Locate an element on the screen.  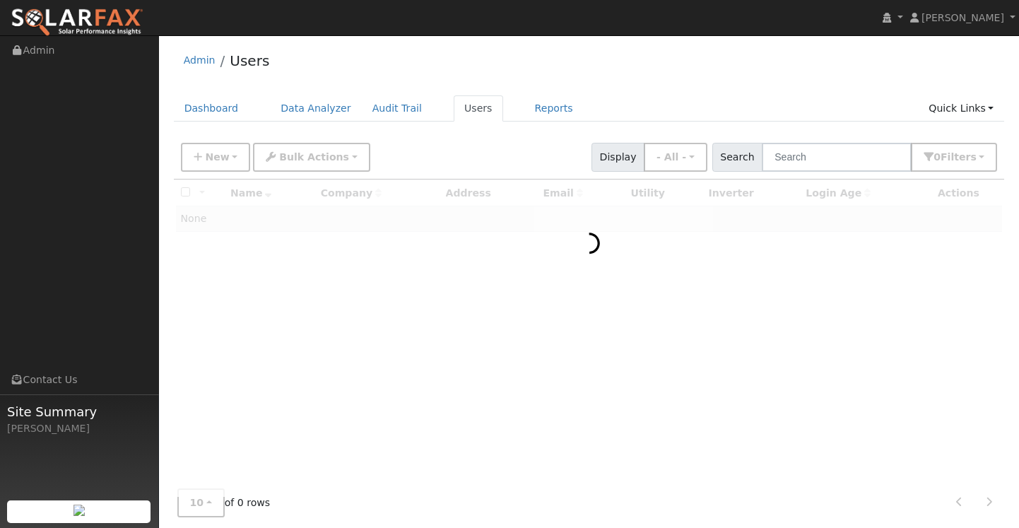
a: Data Analyzer is located at coordinates (316, 108).